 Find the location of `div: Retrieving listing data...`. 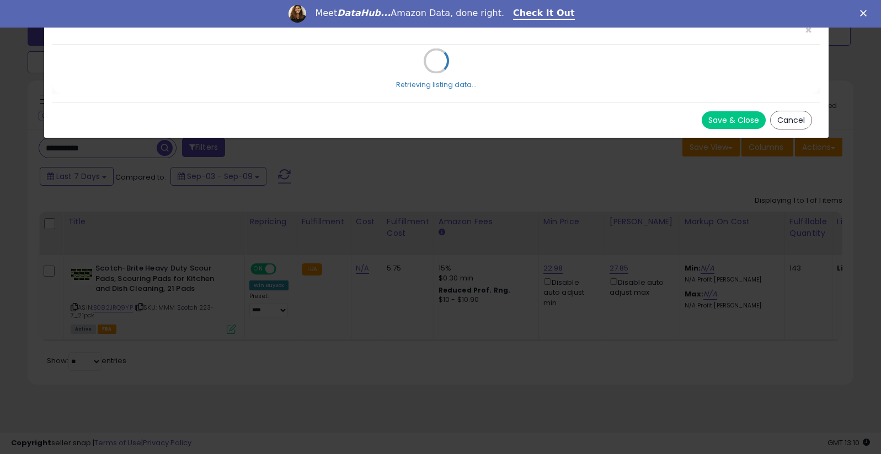

div: Retrieving listing data... is located at coordinates (436, 85).